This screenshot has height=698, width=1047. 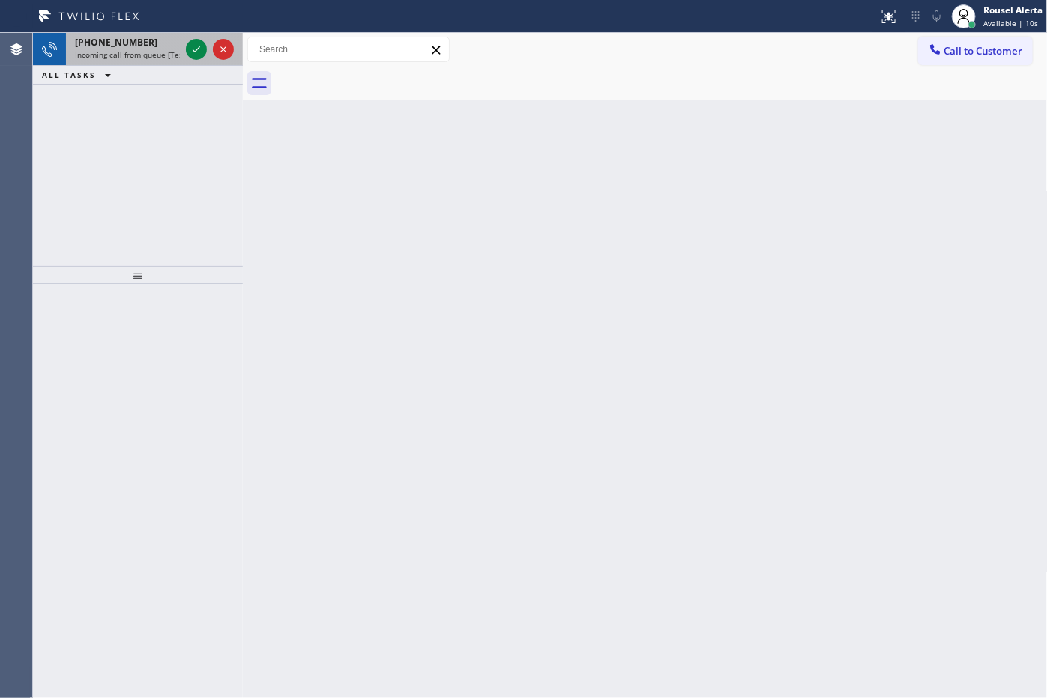 What do you see at coordinates (196, 49) in the screenshot?
I see `button: Accept` at bounding box center [196, 49].